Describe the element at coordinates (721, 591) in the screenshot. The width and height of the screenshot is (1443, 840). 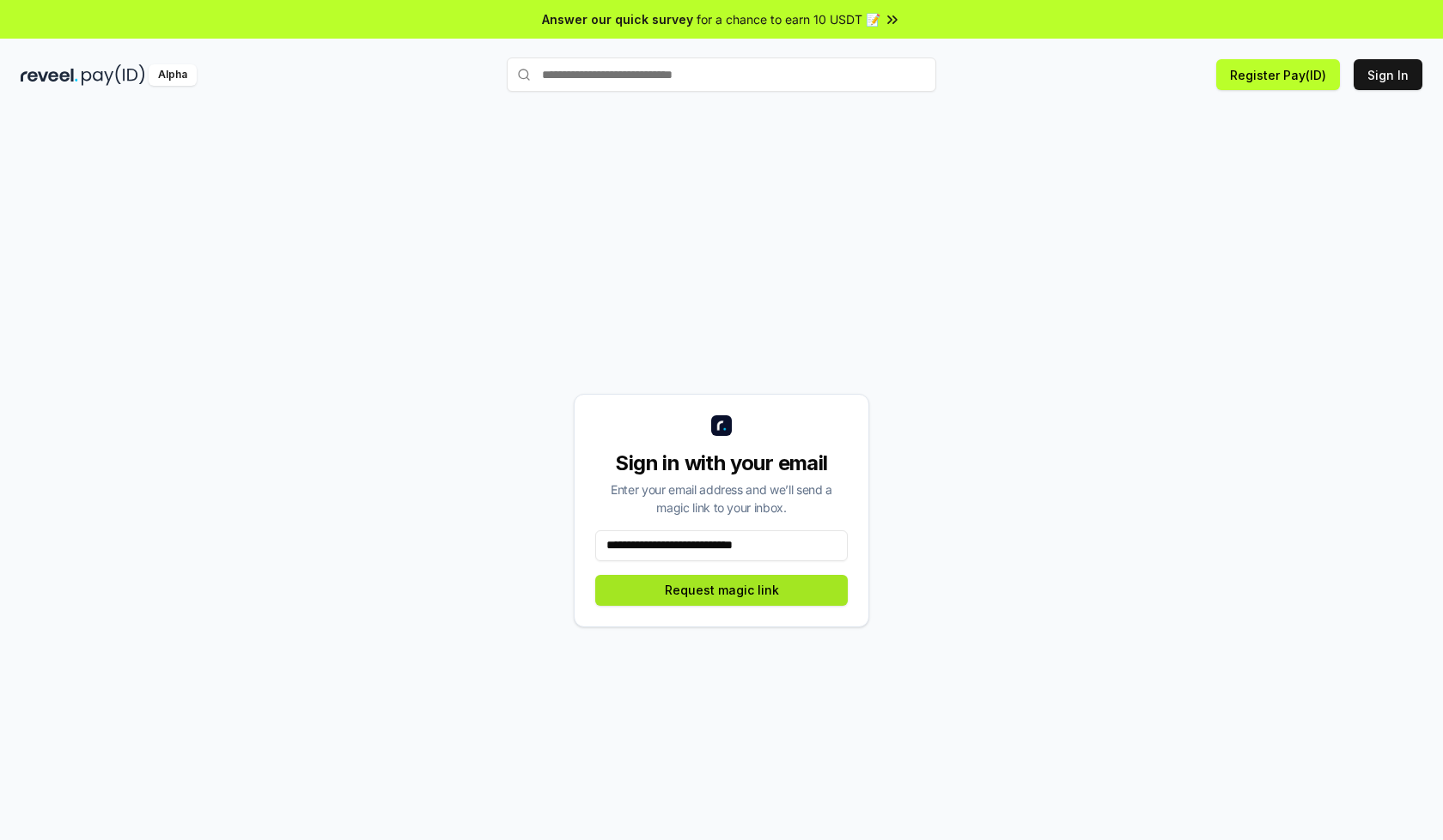
I see `button: Request magic link` at that location.